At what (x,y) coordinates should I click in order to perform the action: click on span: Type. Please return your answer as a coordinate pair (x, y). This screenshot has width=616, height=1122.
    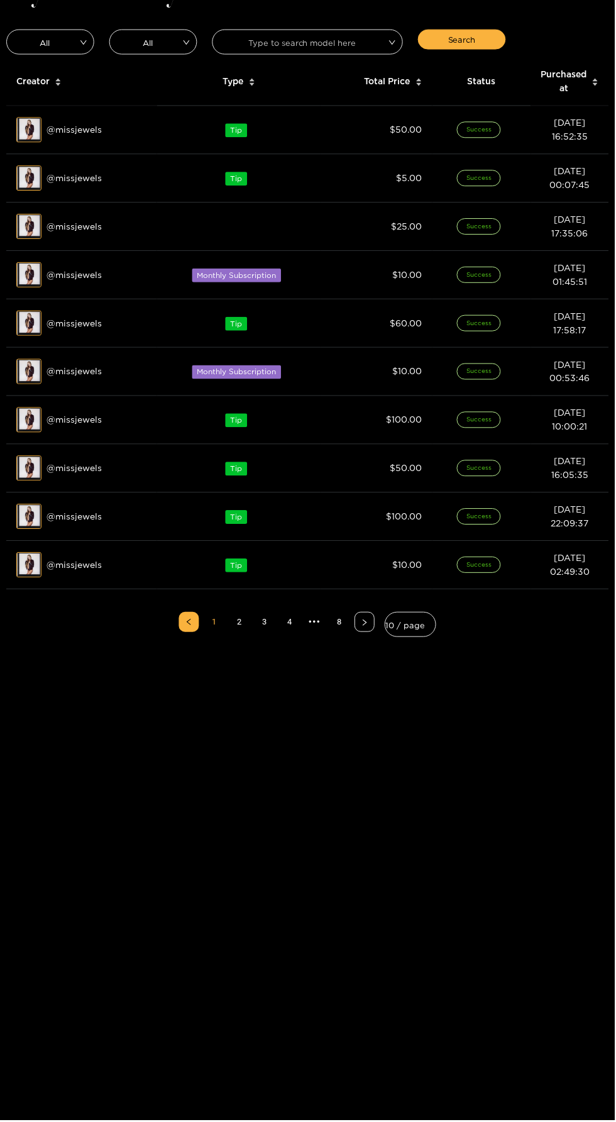
    Looking at the image, I should click on (233, 82).